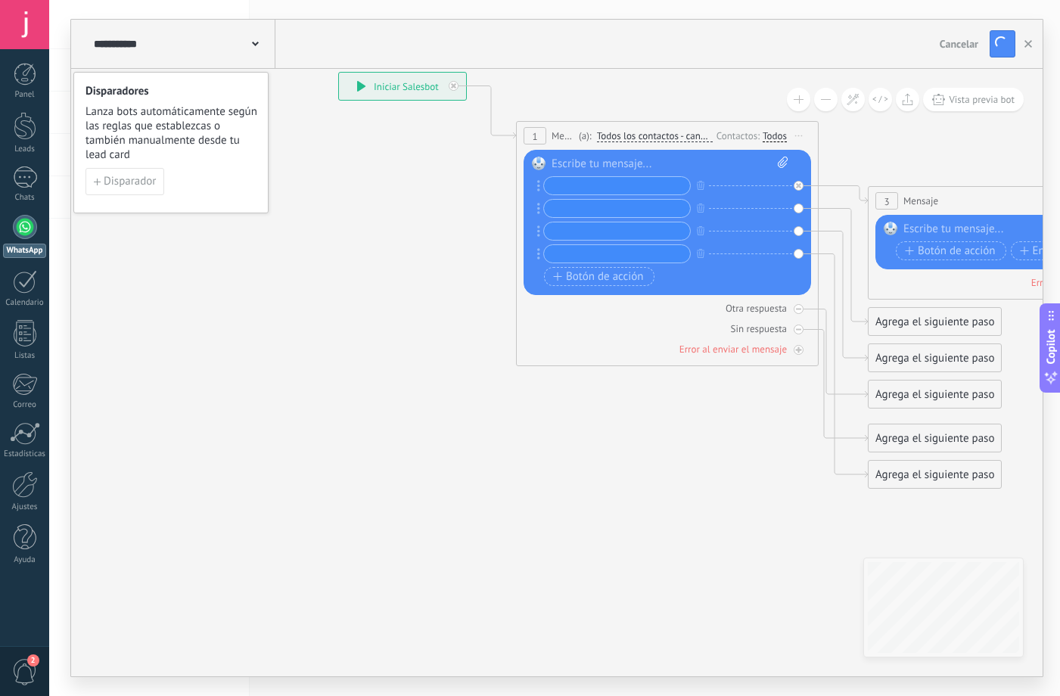 This screenshot has height=696, width=1060. What do you see at coordinates (25, 303) in the screenshot?
I see `div: Calendario` at bounding box center [25, 303].